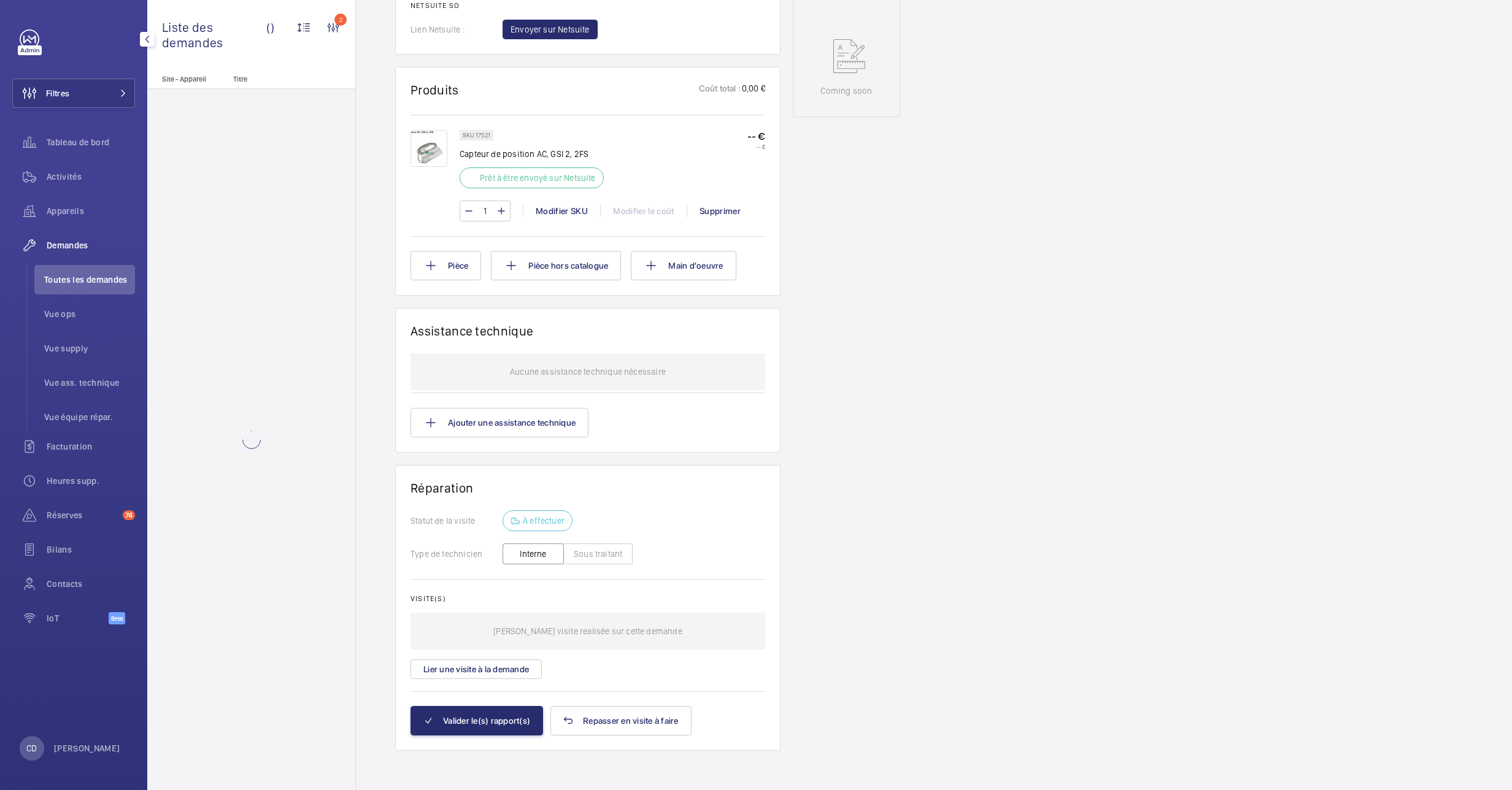 This screenshot has width=1512, height=790. What do you see at coordinates (91, 176) in the screenshot?
I see `span: Activités` at bounding box center [91, 176].